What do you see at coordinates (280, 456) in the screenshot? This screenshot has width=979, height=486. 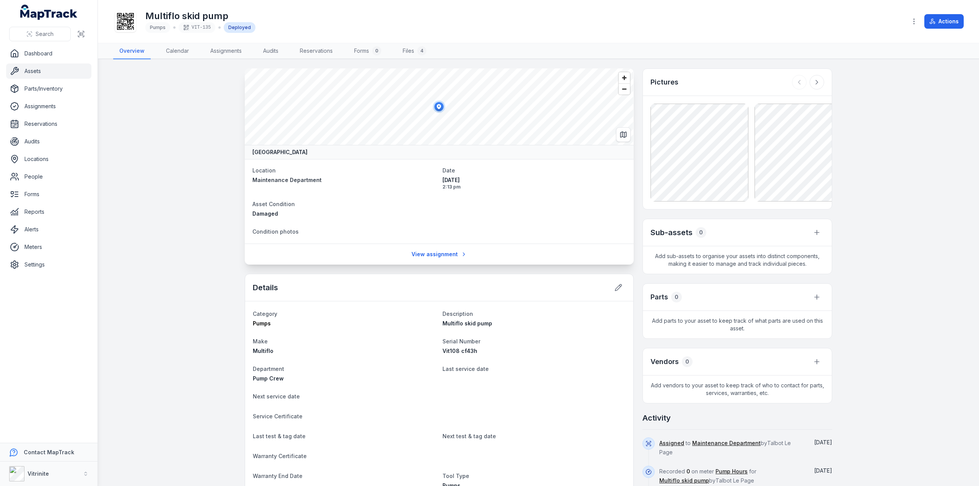 I see `span: Warranty Certificate` at bounding box center [280, 456].